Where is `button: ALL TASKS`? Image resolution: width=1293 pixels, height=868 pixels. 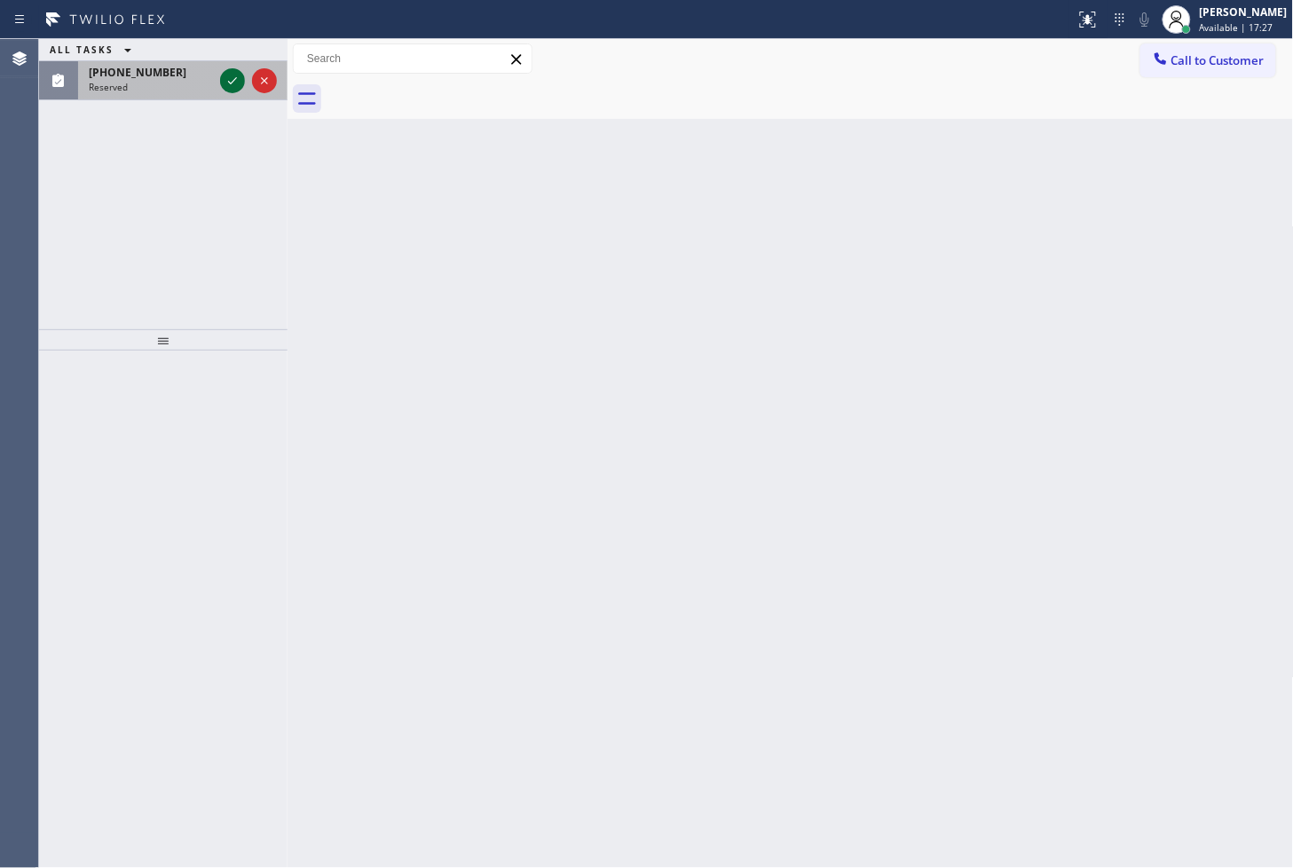
button: ALL TASKS is located at coordinates (94, 50).